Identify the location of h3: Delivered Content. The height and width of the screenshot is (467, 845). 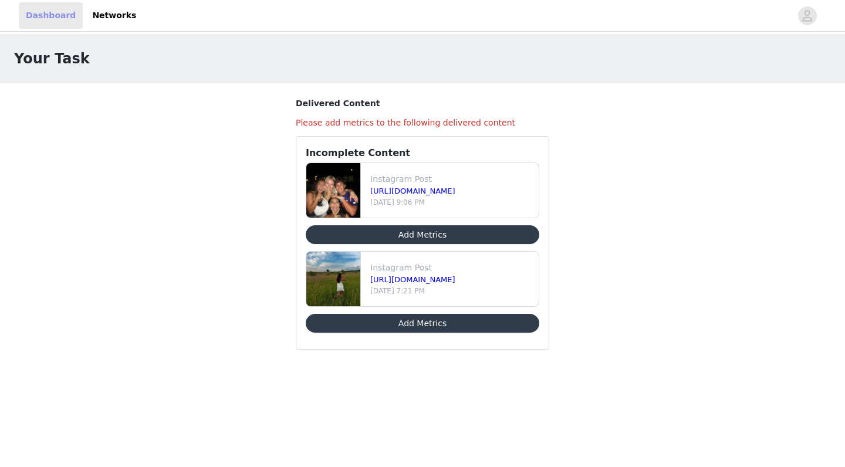
(422, 103).